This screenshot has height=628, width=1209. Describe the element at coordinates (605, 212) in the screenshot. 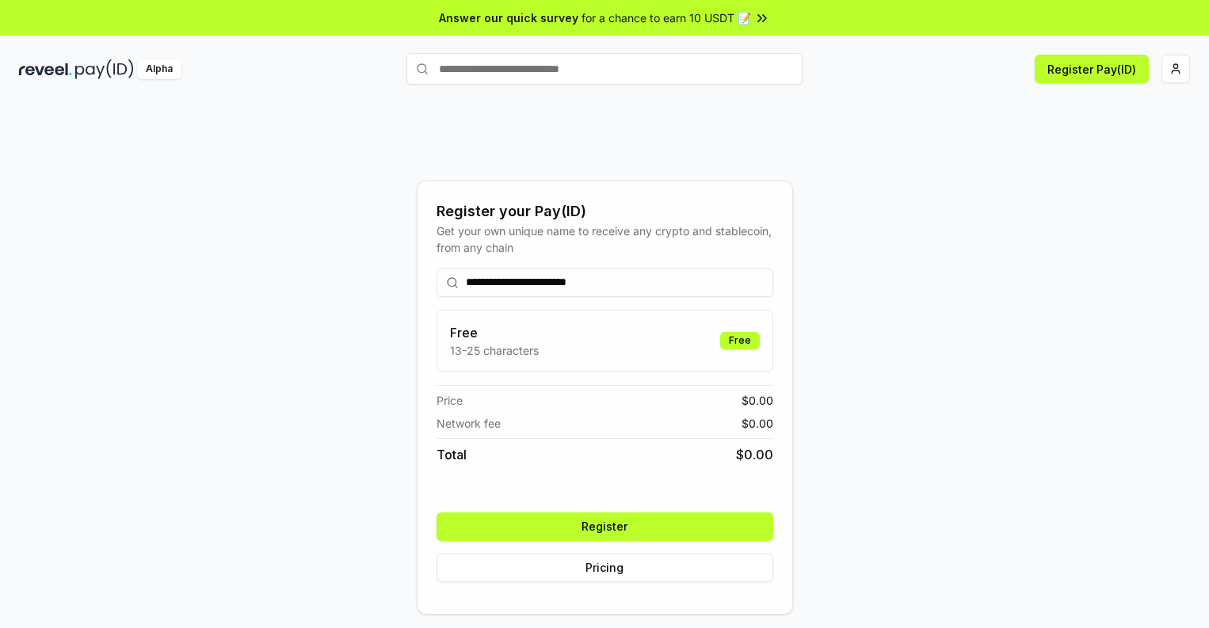

I see `div: Register your Pay(ID)` at that location.